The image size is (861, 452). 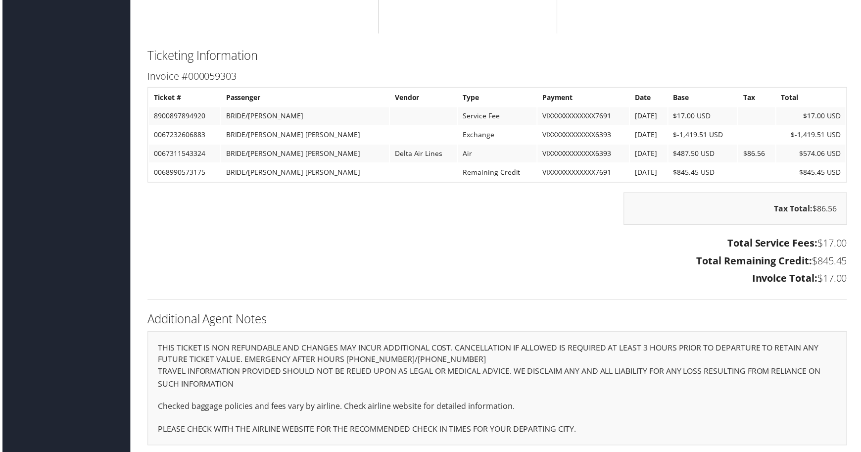 I want to click on td: $574.06 USD, so click(x=813, y=154).